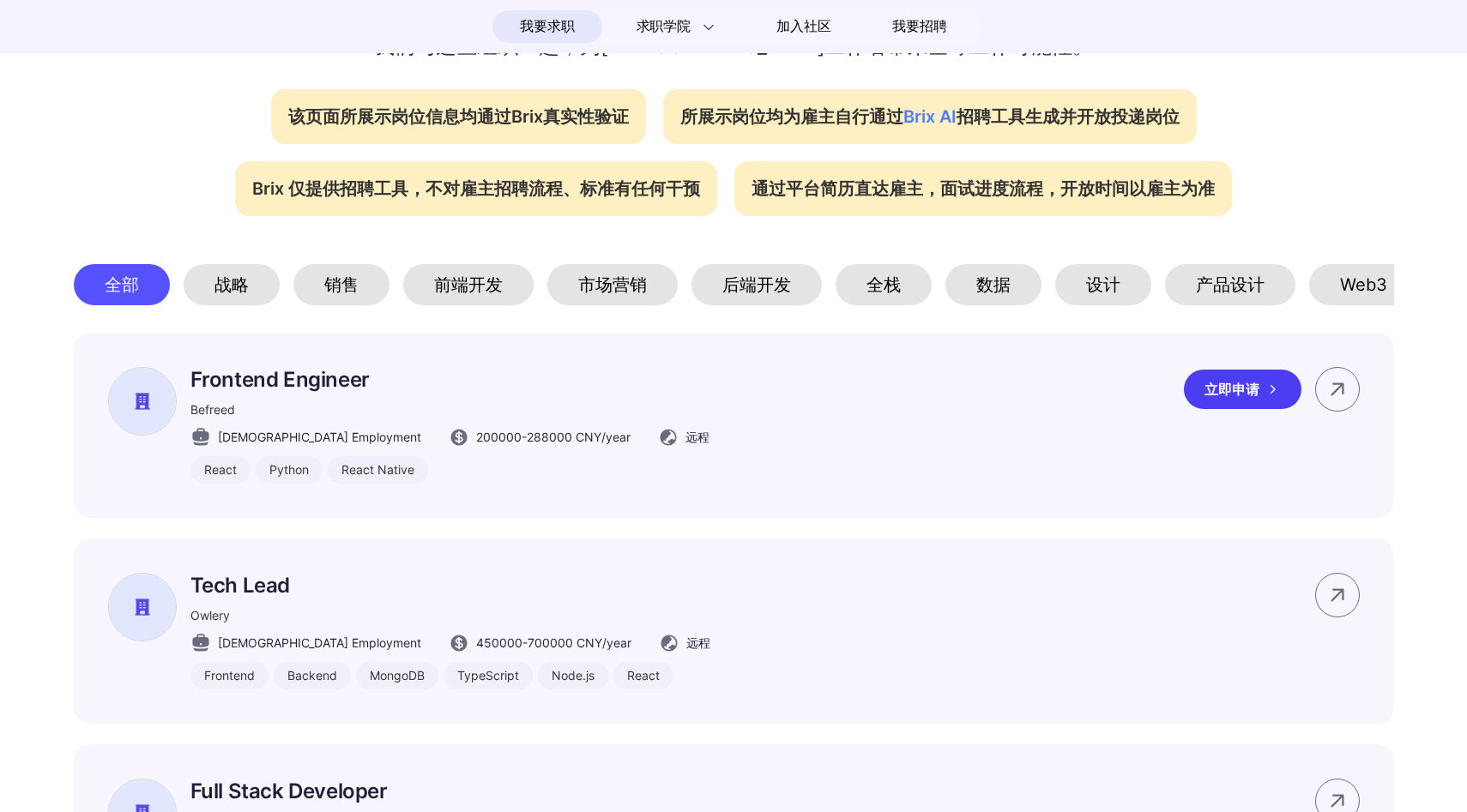 This screenshot has height=812, width=1467. Describe the element at coordinates (468, 285) in the screenshot. I see `div: 前端开发` at that location.